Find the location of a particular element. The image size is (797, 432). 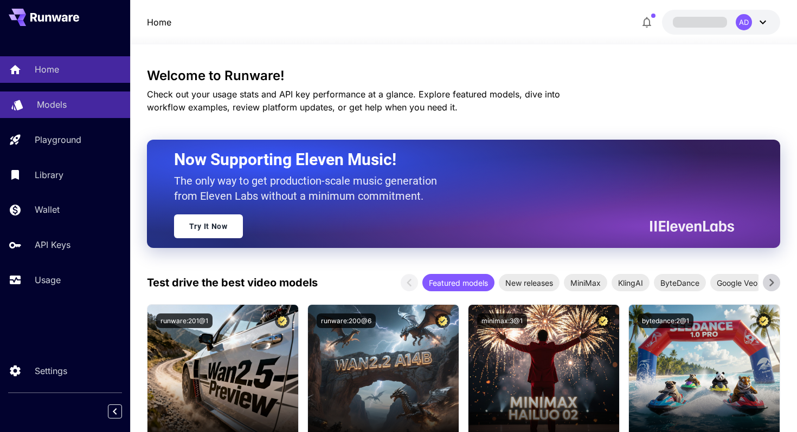

button: runware:200@6 is located at coordinates (346, 321).